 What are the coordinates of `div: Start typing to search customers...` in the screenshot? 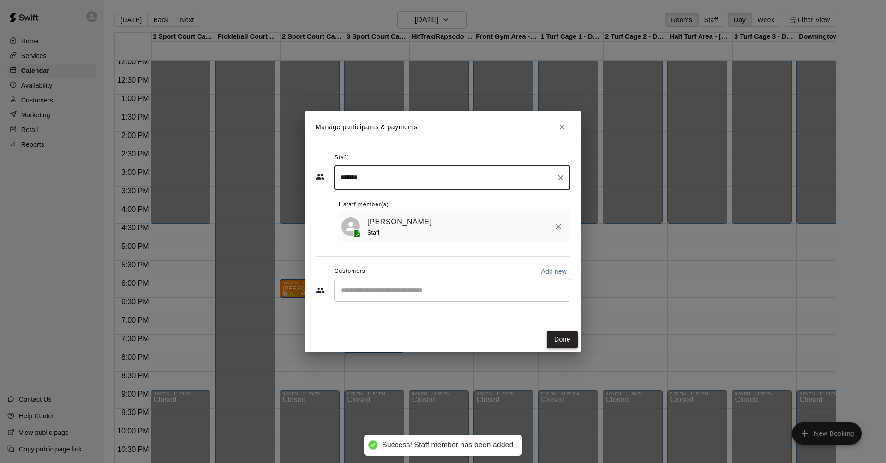 It's located at (452, 290).